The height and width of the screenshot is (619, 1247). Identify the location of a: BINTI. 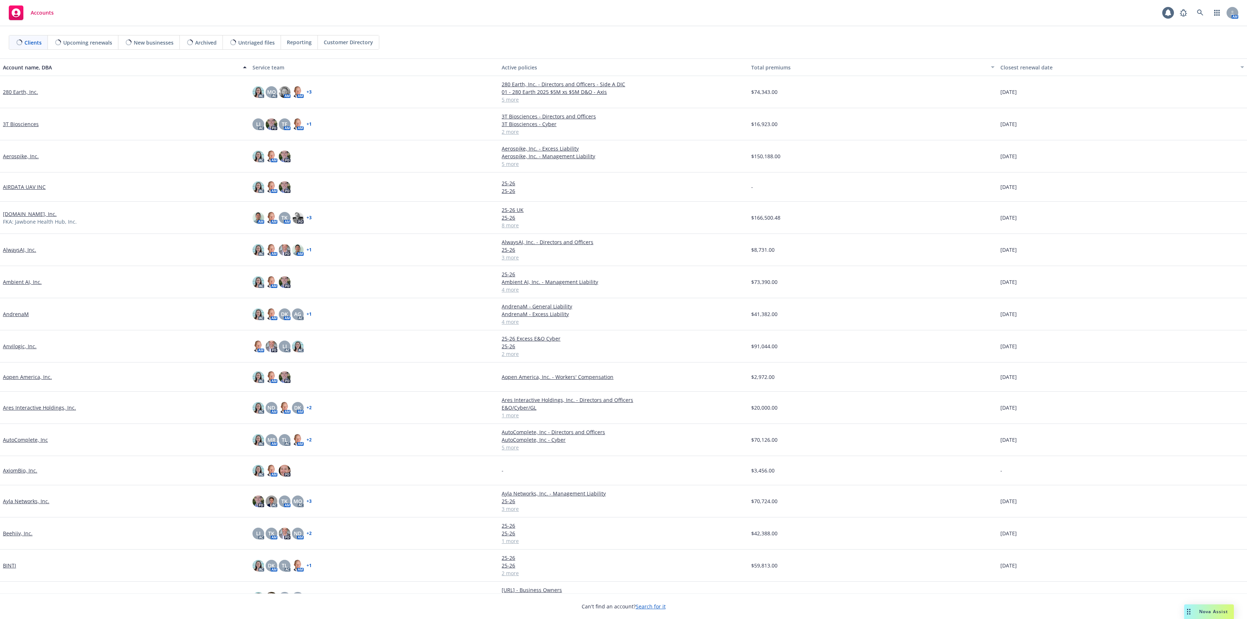
(10, 565).